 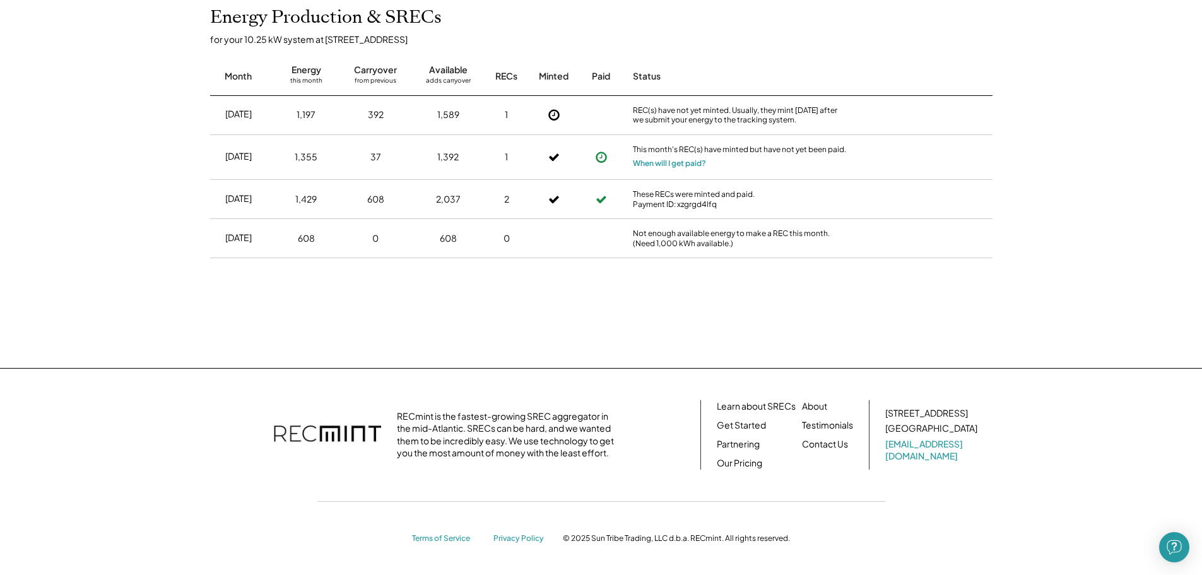 I want to click on div: Energy, so click(x=306, y=70).